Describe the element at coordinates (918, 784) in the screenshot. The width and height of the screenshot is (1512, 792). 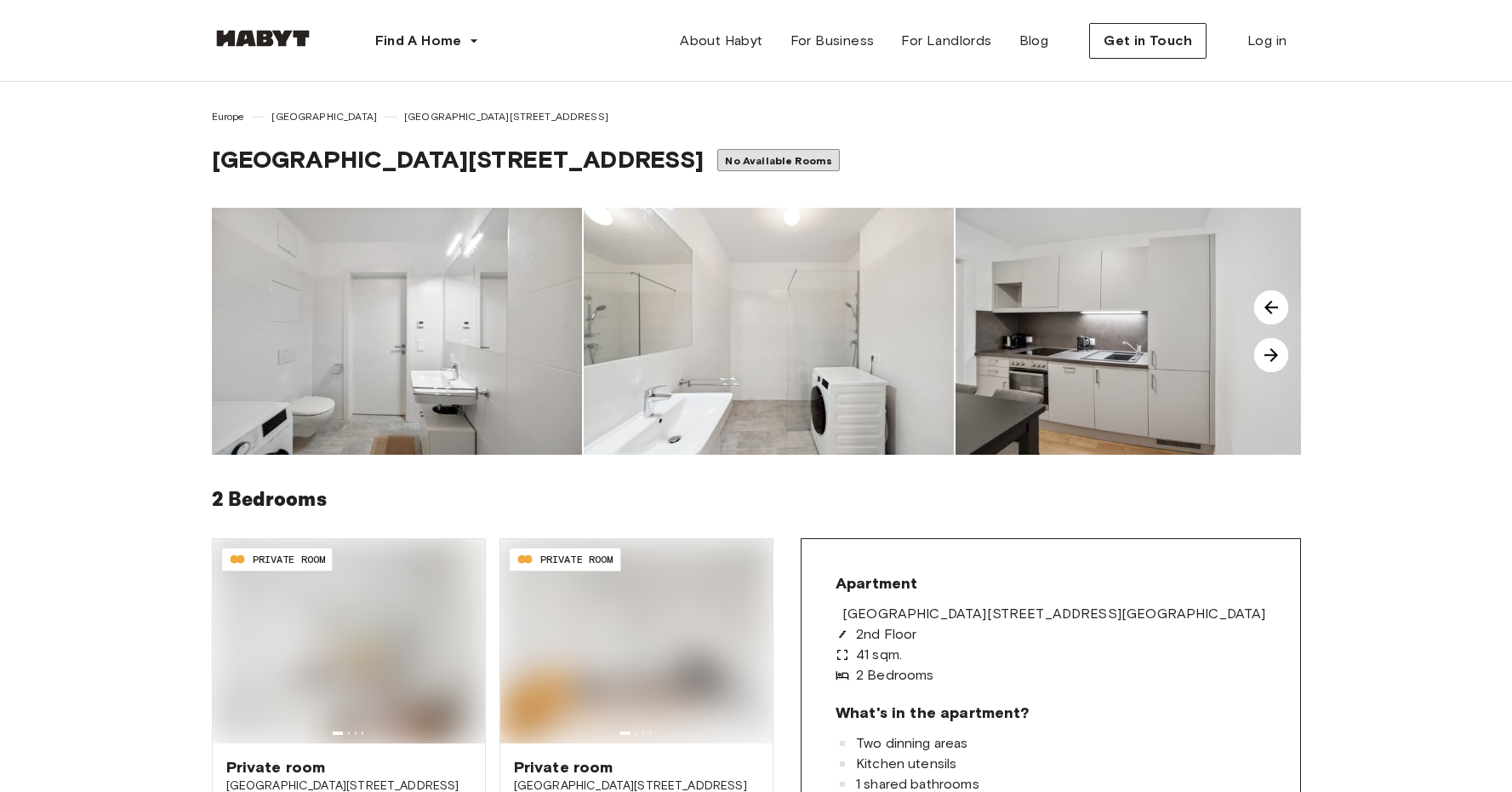
I see `span: 1 shared bathrooms` at that location.